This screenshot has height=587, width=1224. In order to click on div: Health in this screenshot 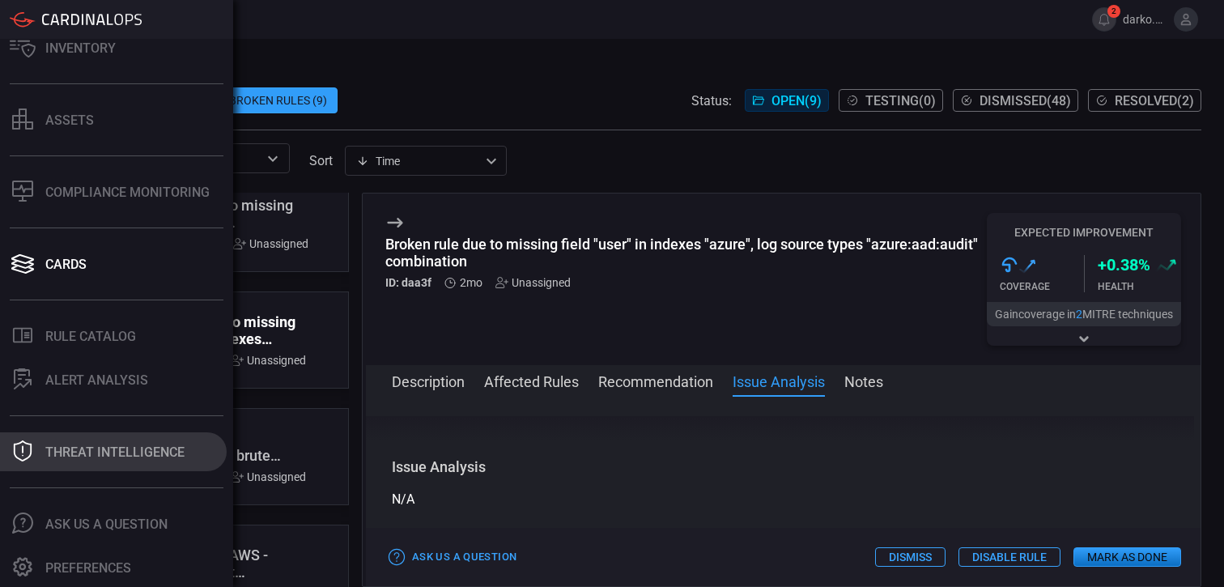, I will do `click(1139, 286)`.